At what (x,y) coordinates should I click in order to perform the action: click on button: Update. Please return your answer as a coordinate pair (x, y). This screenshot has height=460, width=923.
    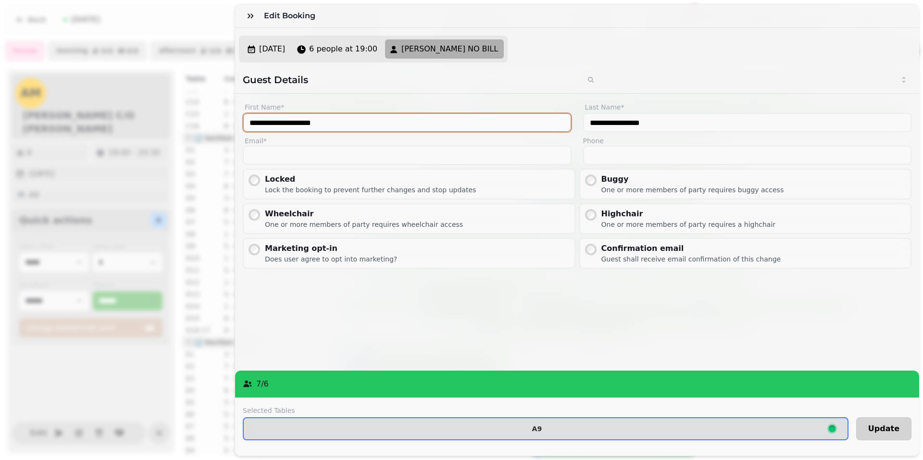
    Looking at the image, I should click on (883, 429).